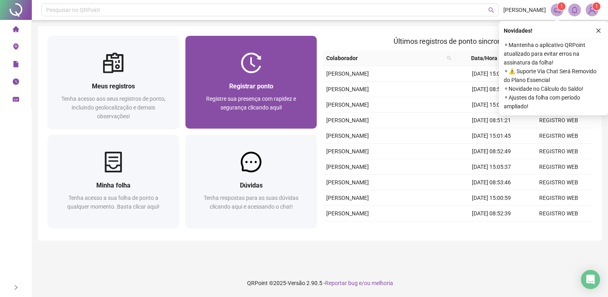 This screenshot has width=608, height=297. What do you see at coordinates (113, 181) in the screenshot?
I see `a: Minha folhaTenha acesso a sua folha de ponto a qualquer momento. Basta clicar aqui!` at bounding box center [113, 181].